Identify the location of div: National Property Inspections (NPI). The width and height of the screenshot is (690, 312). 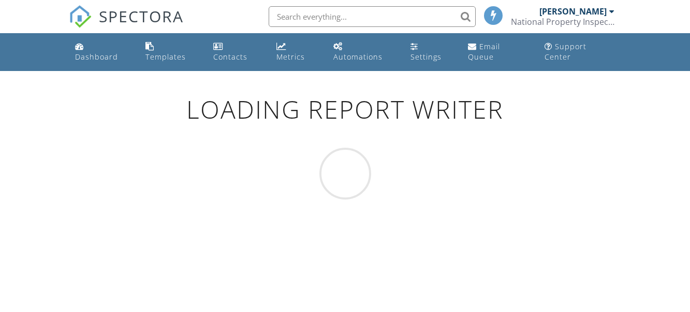
(563, 22).